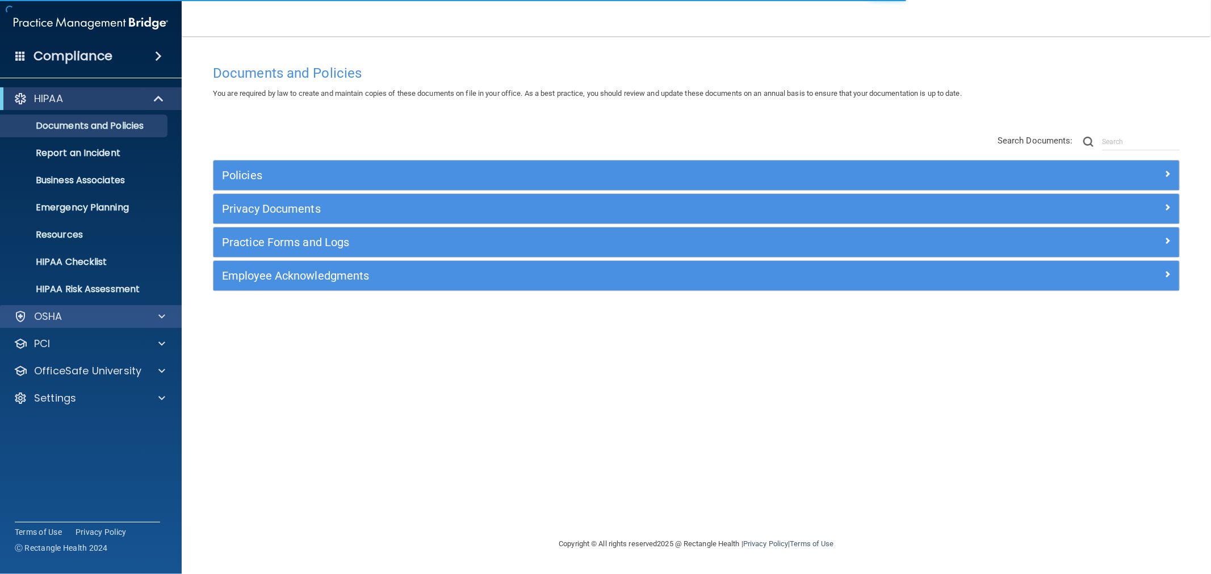 The height and width of the screenshot is (574, 1211). Describe the element at coordinates (42, 344) in the screenshot. I see `p: PCI` at that location.